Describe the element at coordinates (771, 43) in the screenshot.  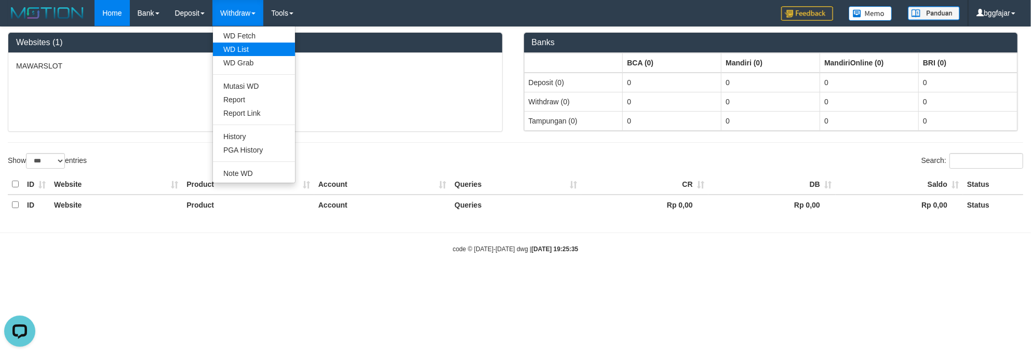
I see `h3: Banks` at that location.